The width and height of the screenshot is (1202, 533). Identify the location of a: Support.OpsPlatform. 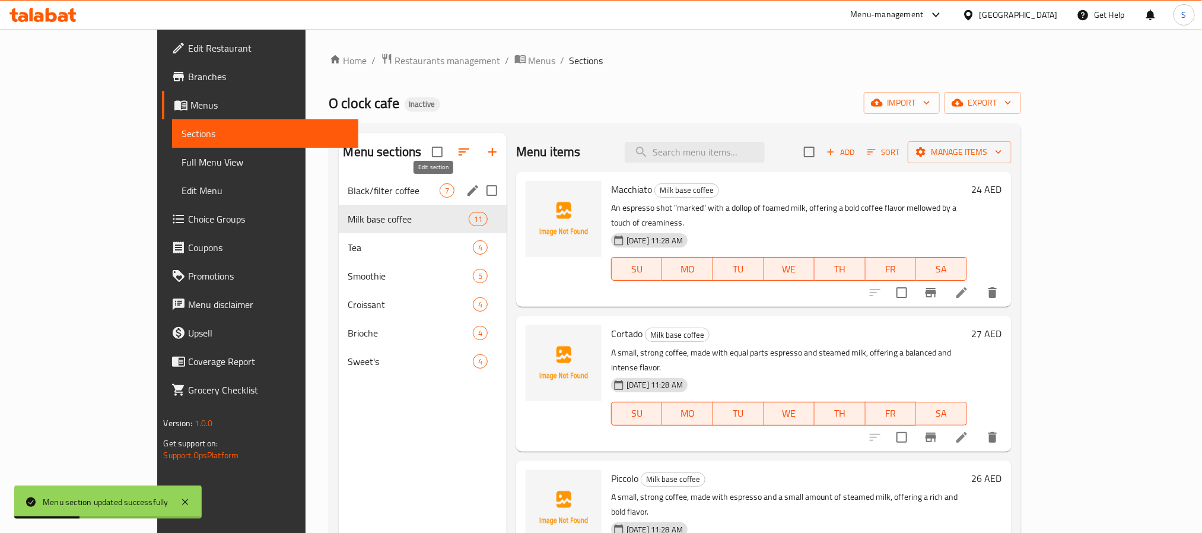
(201, 455).